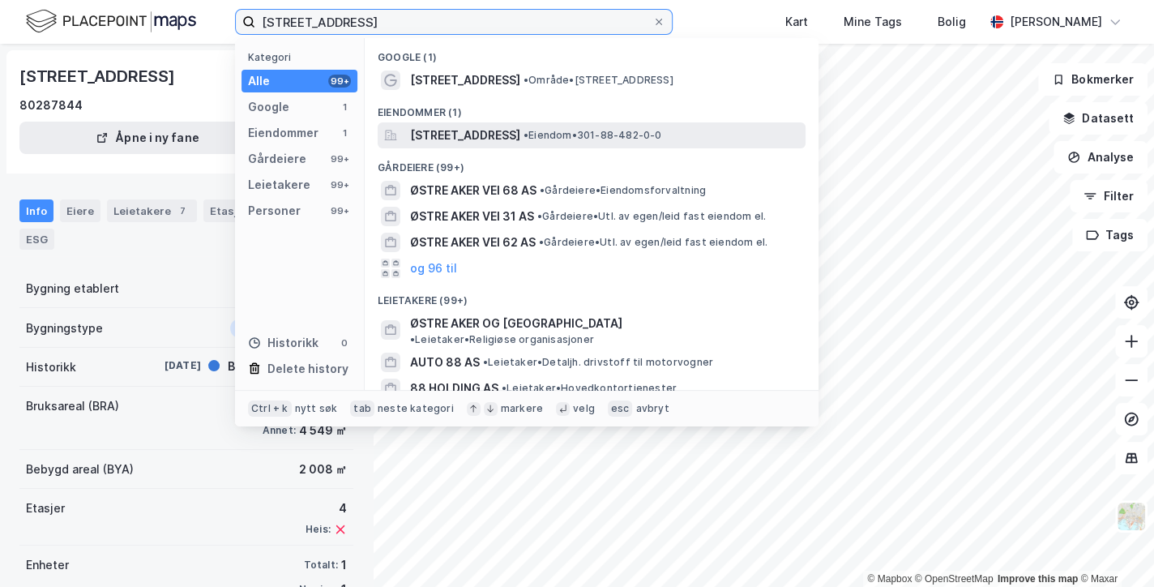 The image size is (1154, 587). What do you see at coordinates (51, 105) in the screenshot?
I see `div: 80287844` at bounding box center [51, 105].